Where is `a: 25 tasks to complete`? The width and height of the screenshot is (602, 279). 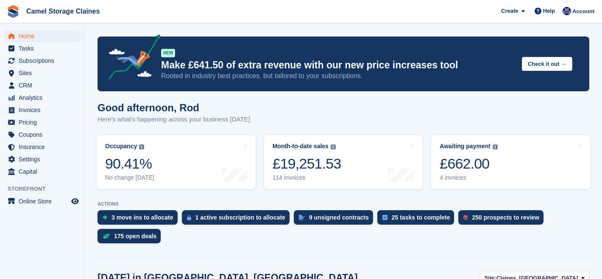 a: 25 tasks to complete is located at coordinates (418, 219).